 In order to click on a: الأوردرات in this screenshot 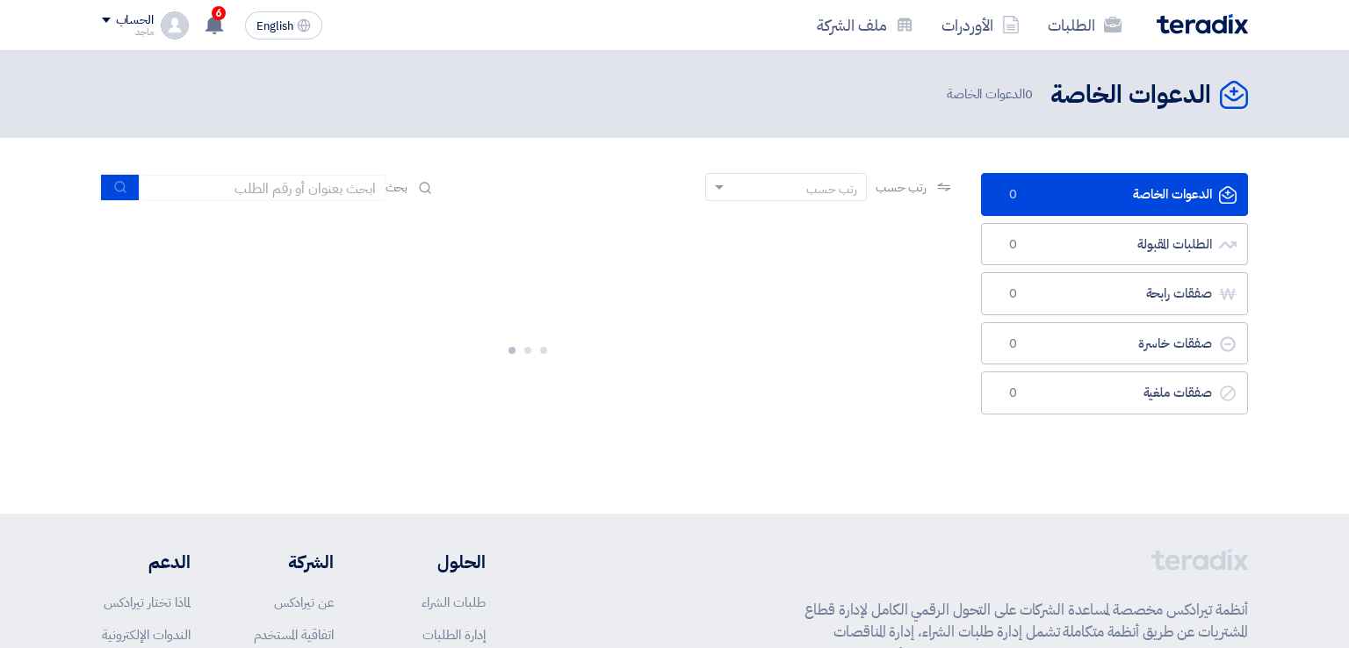, I will do `click(980, 25)`.